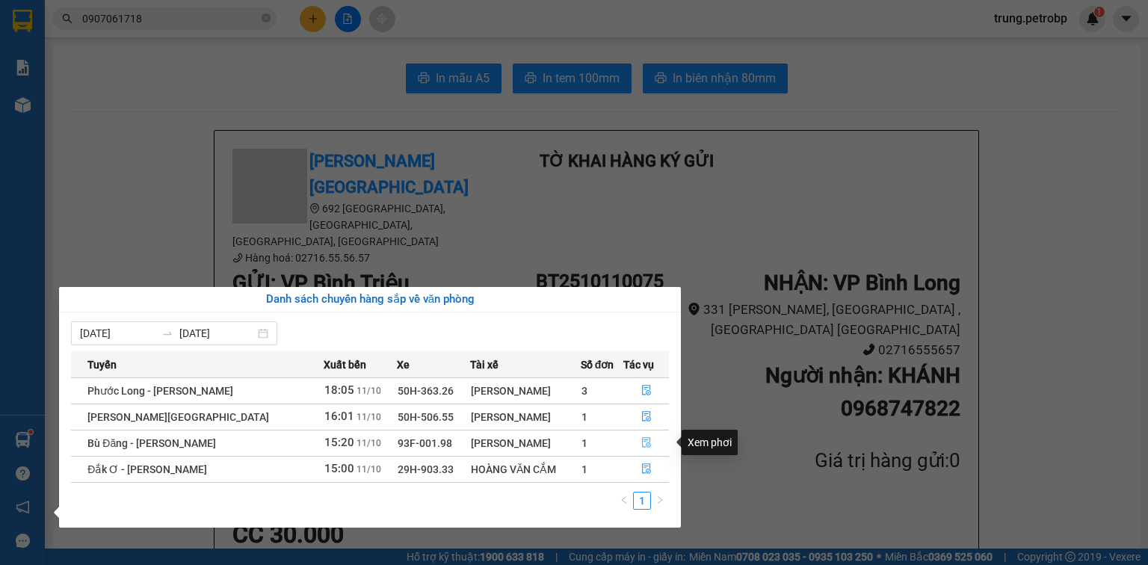  I want to click on span: 50H-506.55, so click(425, 417).